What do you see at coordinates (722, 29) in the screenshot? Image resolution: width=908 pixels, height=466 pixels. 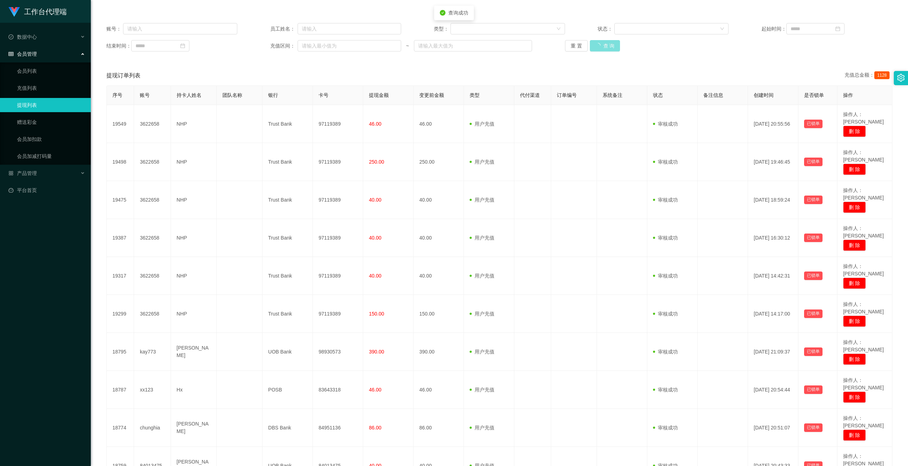 I see `i: 图标: down` at bounding box center [722, 29].